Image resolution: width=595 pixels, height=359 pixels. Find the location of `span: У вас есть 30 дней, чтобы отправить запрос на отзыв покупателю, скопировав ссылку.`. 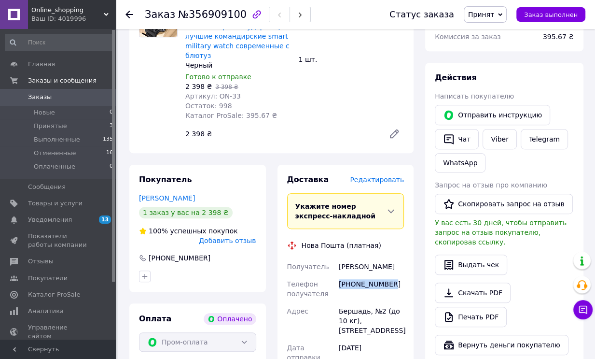

span: У вас есть 30 дней, чтобы отправить запрос на отзыв покупателю, скопировав ссылку. is located at coordinates (501, 232).